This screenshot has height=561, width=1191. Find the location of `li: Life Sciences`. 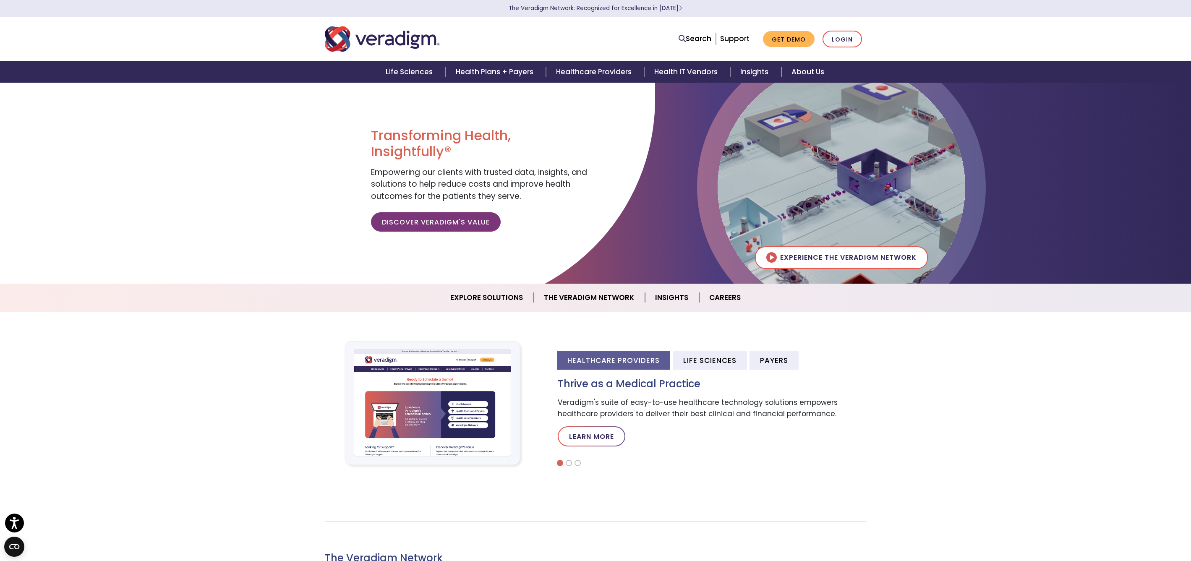

li: Life Sciences is located at coordinates (710, 360).